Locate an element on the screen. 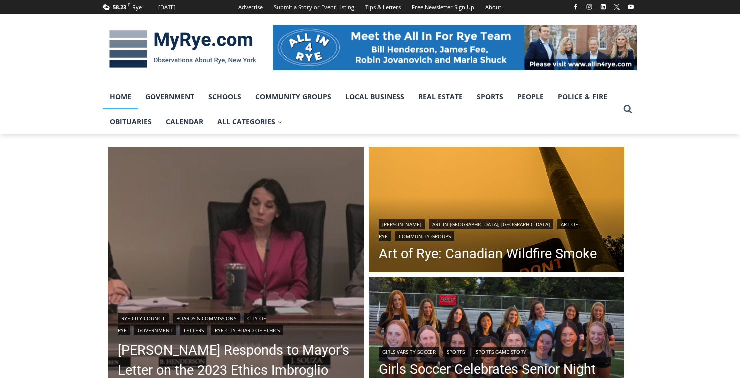 This screenshot has height=378, width=740. button: View Search Form is located at coordinates (628, 110).